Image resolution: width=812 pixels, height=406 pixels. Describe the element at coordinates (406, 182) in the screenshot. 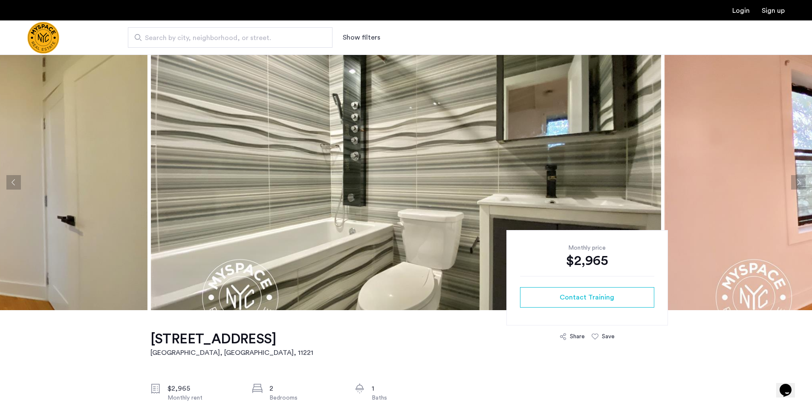

I see `img: apartment` at that location.